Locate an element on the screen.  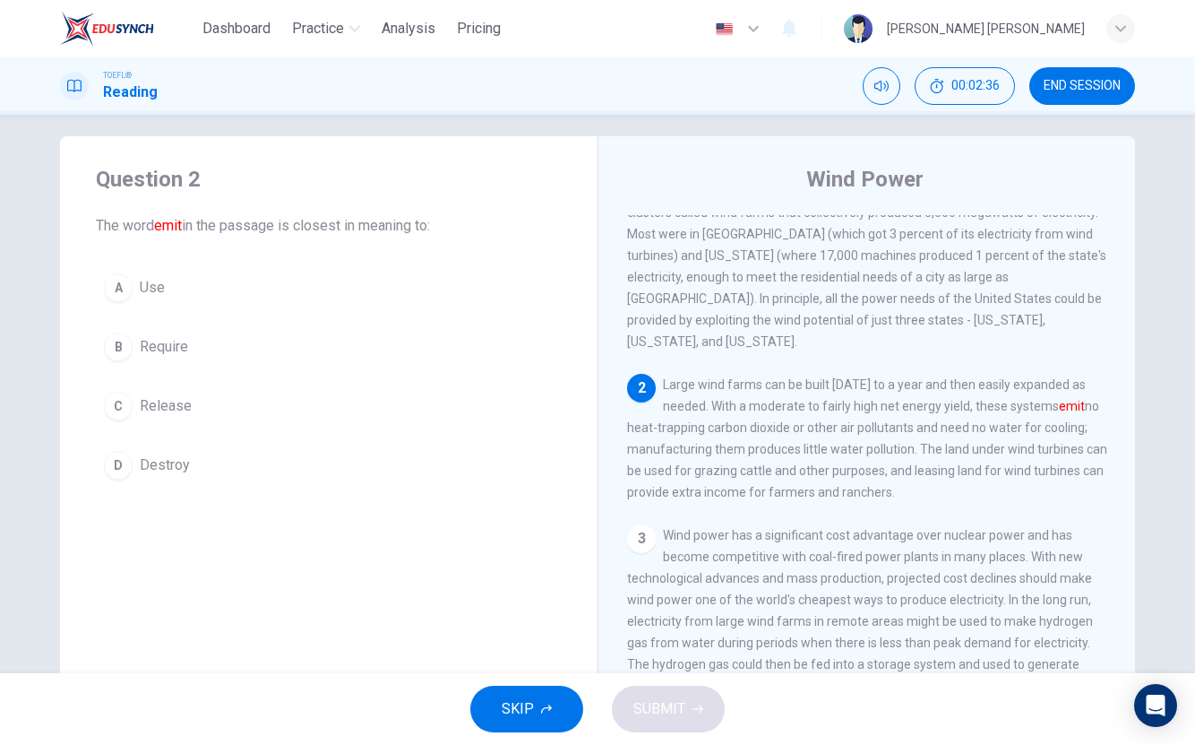
button: Pricing is located at coordinates (478, 29).